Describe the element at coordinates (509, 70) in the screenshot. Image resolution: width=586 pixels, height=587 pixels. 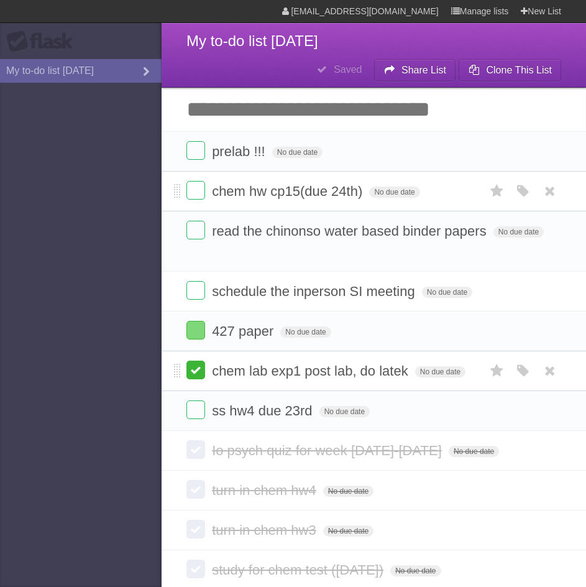
I see `button: Clone This List` at that location.